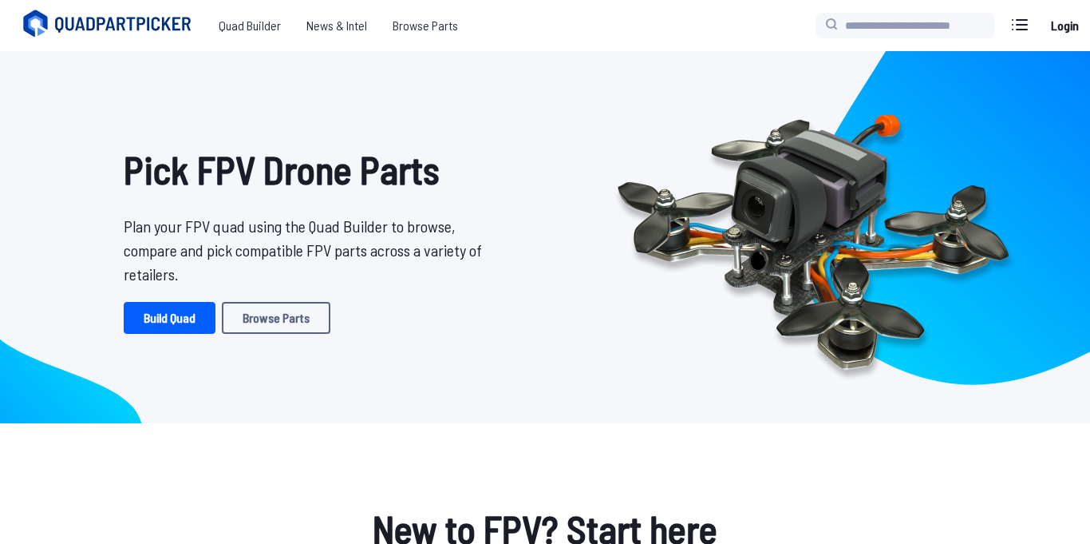  What do you see at coordinates (250, 26) in the screenshot?
I see `span: Quad Builder` at bounding box center [250, 26].